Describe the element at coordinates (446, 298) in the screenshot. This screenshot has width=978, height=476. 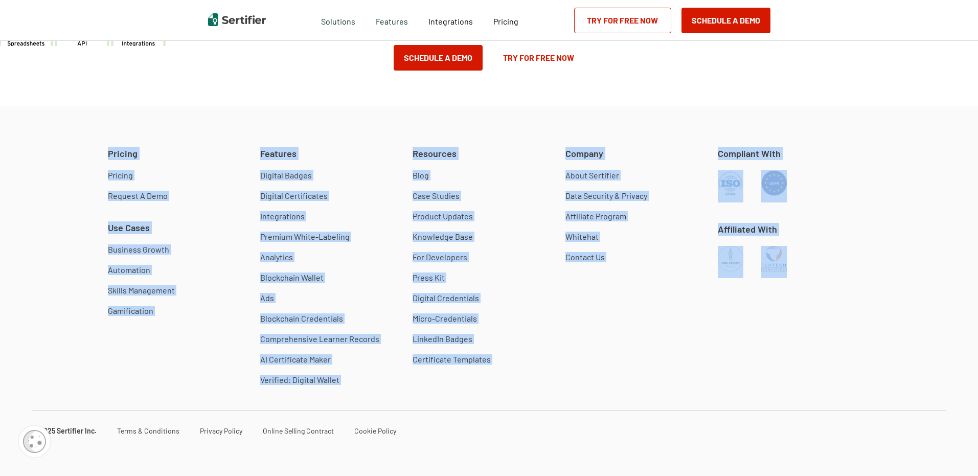
I see `a: Digital Credentials` at that location.